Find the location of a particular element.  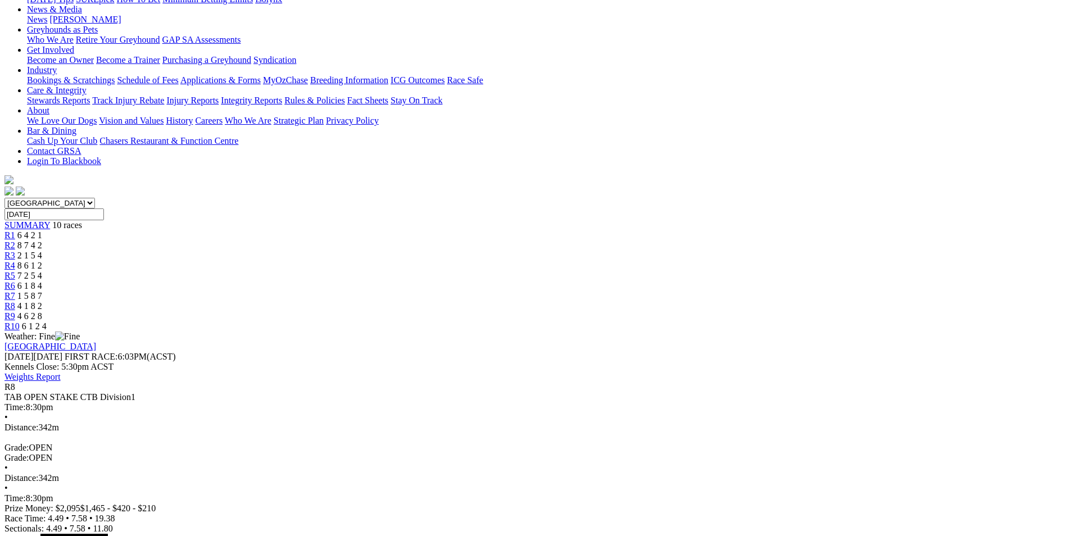

a: Track Injury Rebate is located at coordinates (128, 100).